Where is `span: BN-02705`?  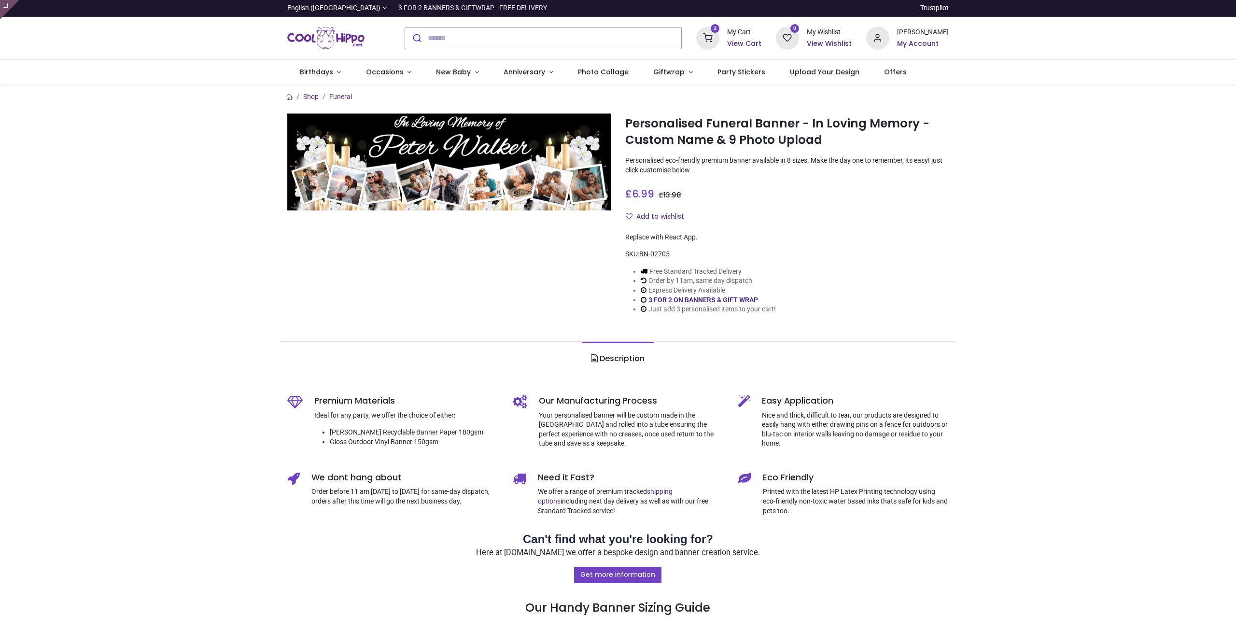 span: BN-02705 is located at coordinates (654, 254).